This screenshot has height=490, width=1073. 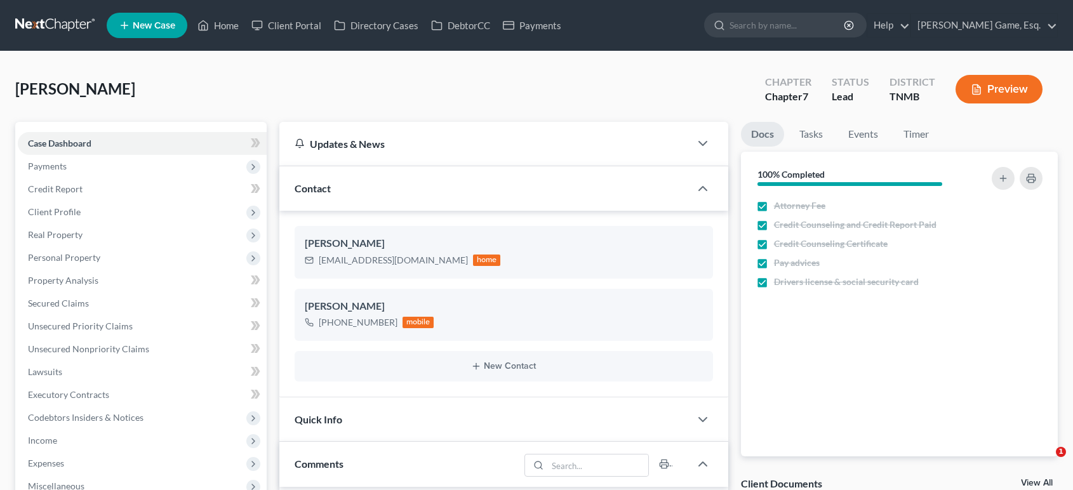 What do you see at coordinates (47, 166) in the screenshot?
I see `span: Payments` at bounding box center [47, 166].